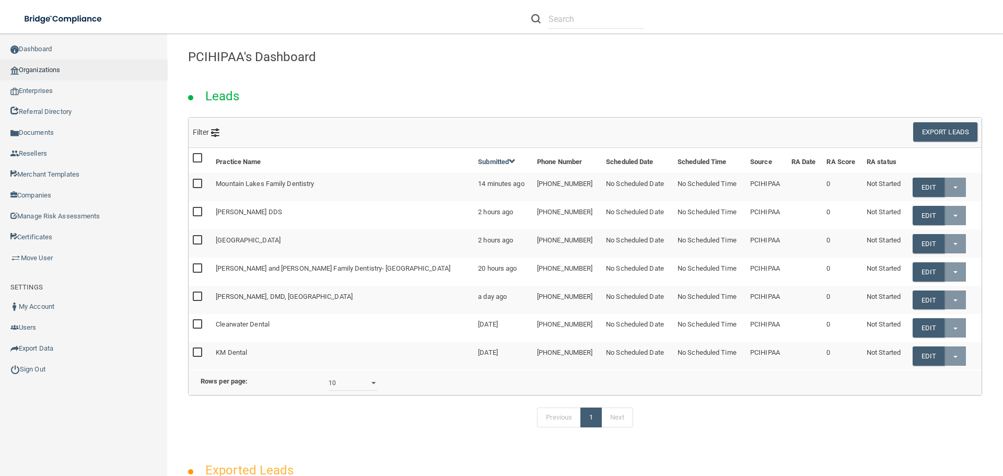 This screenshot has height=476, width=1003. What do you see at coordinates (637, 160) in the screenshot?
I see `th: Scheduled Date` at bounding box center [637, 160].